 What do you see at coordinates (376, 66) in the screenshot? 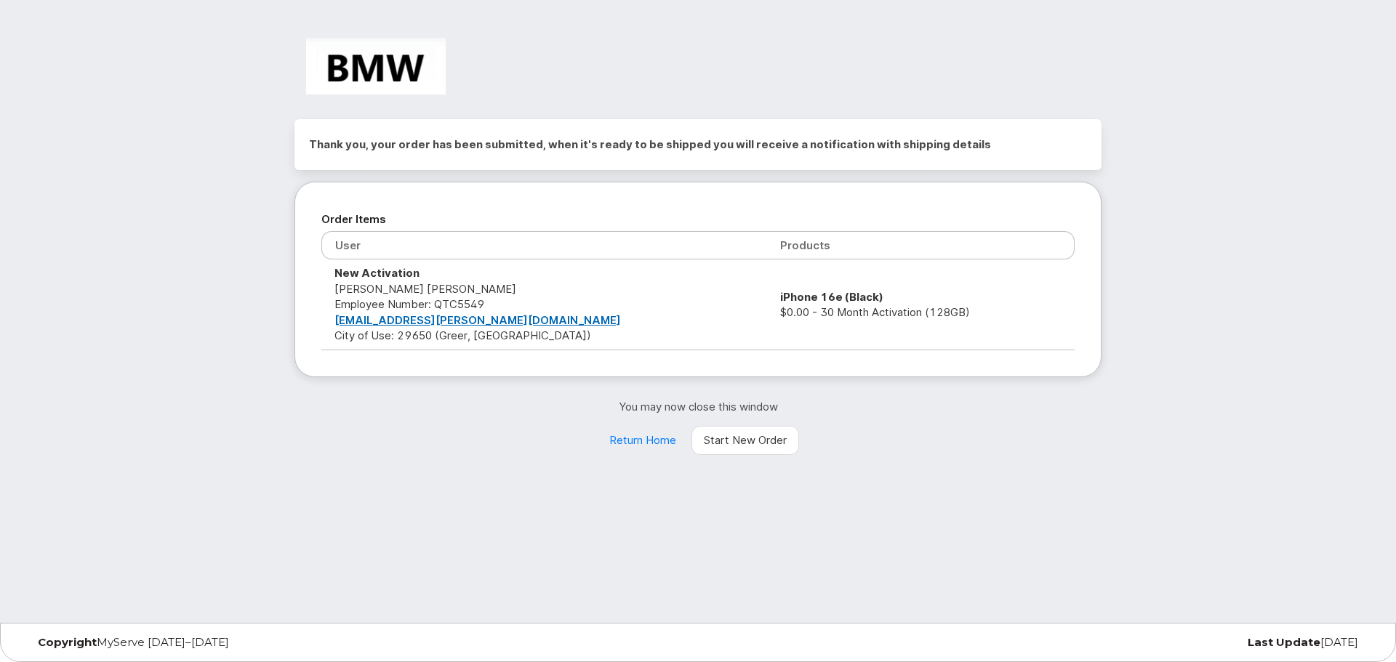
I see `img: BMW Manufacturing Co LLC` at bounding box center [376, 66].